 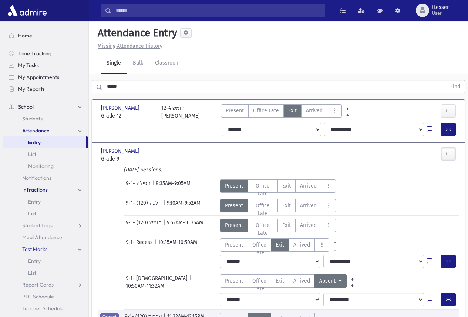 I want to click on a: Student Logs, so click(x=46, y=225).